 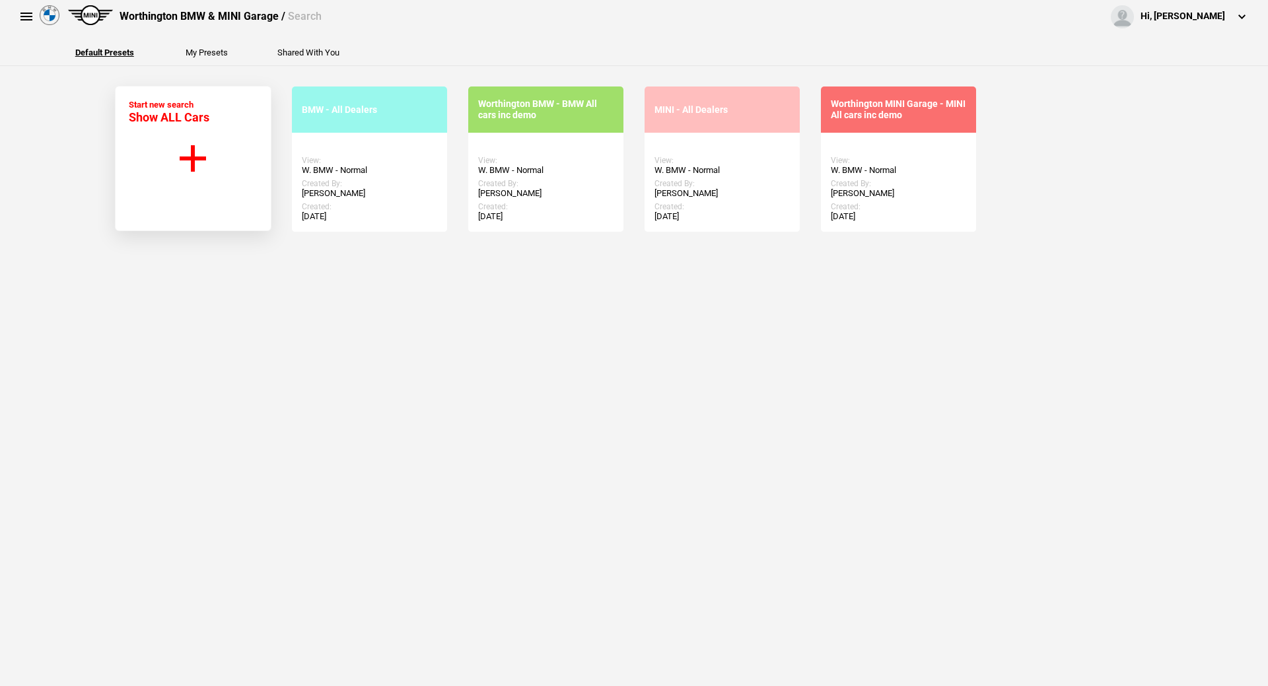 I want to click on div: Start new search, so click(x=169, y=112).